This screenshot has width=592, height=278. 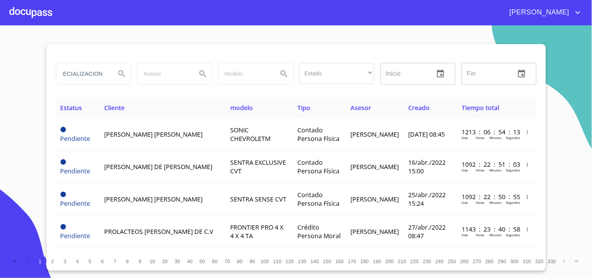 What do you see at coordinates (352, 261) in the screenshot?
I see `button: 170` at bounding box center [352, 261].